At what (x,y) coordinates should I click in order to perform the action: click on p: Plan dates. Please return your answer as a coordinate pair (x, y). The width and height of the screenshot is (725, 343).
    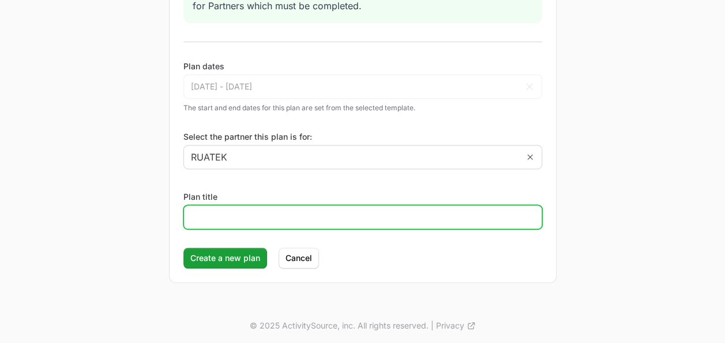
    Looking at the image, I should click on (363, 66).